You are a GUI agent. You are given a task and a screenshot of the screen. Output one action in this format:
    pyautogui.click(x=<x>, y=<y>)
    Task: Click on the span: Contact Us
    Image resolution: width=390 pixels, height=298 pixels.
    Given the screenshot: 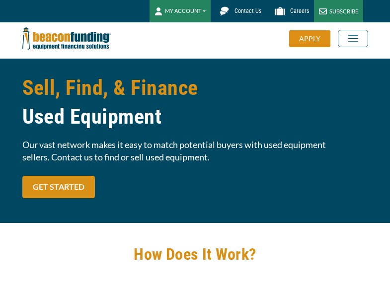 What is the action you would take?
    pyautogui.click(x=248, y=11)
    